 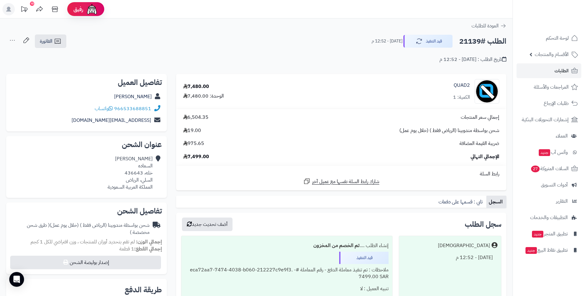 I want to click on span: إجمالي سعر المنتجات, so click(x=480, y=117).